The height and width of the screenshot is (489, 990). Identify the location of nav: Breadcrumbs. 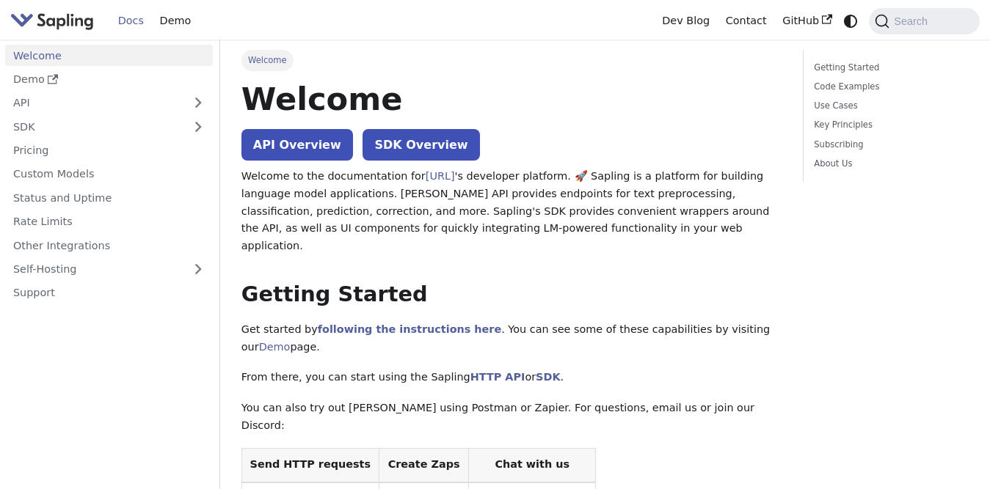
(511, 60).